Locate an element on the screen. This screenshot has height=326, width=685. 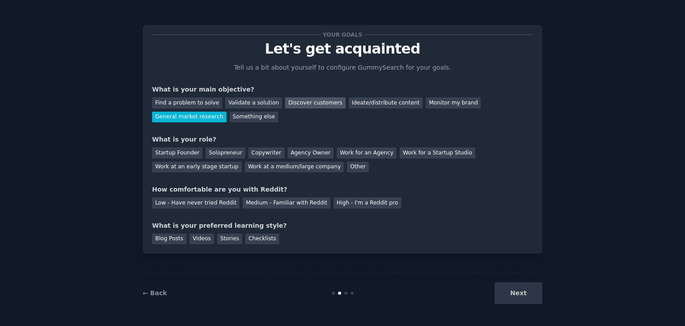
div: Work at a medium/large company is located at coordinates (295, 167).